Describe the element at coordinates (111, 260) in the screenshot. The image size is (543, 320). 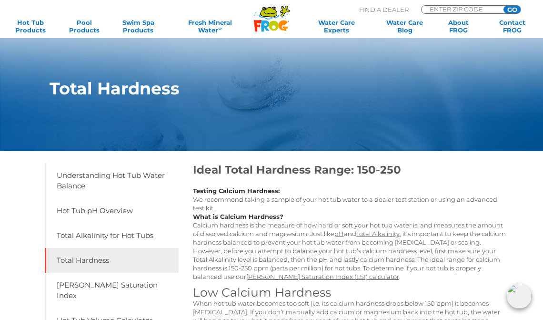
I see `a: Total Hardness` at that location.